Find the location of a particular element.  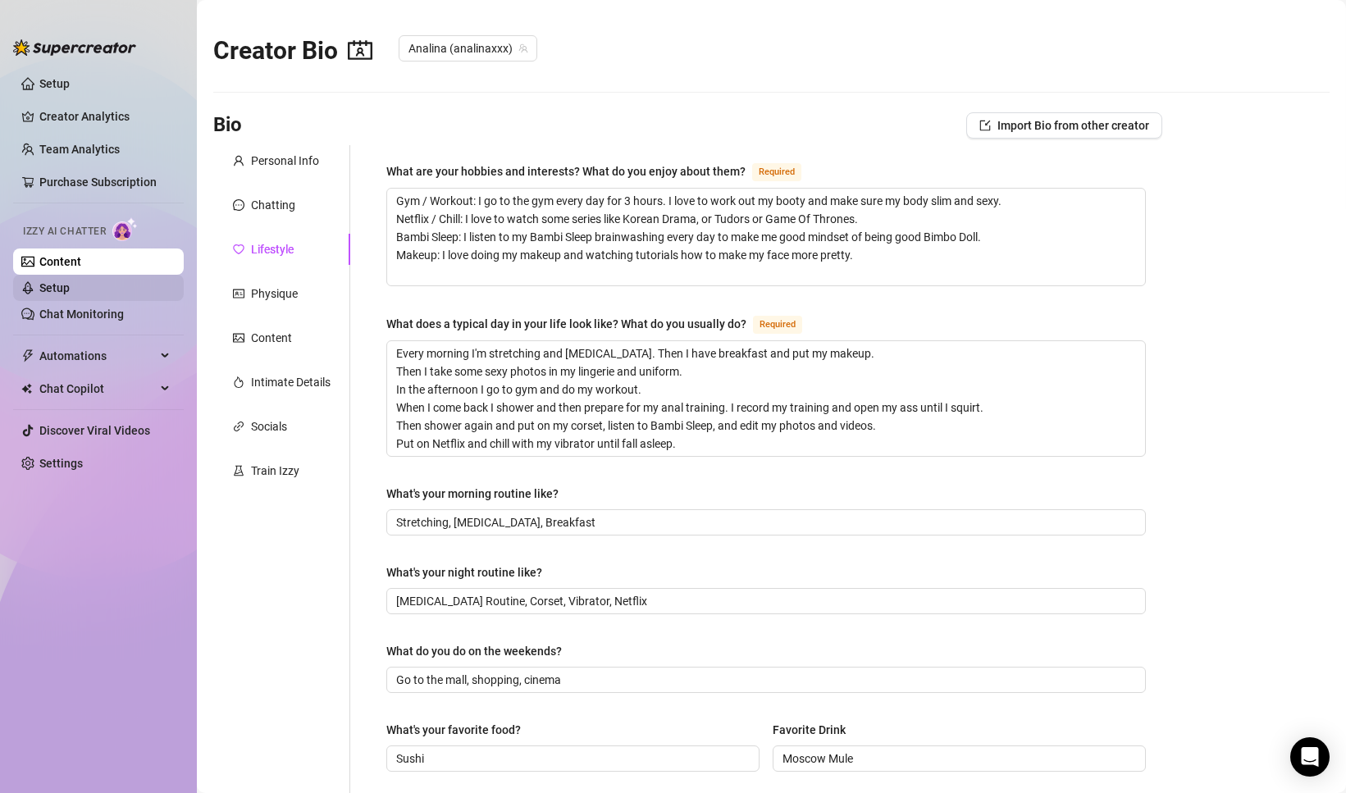

input: What do you do on the weekends? is located at coordinates (765, 680).